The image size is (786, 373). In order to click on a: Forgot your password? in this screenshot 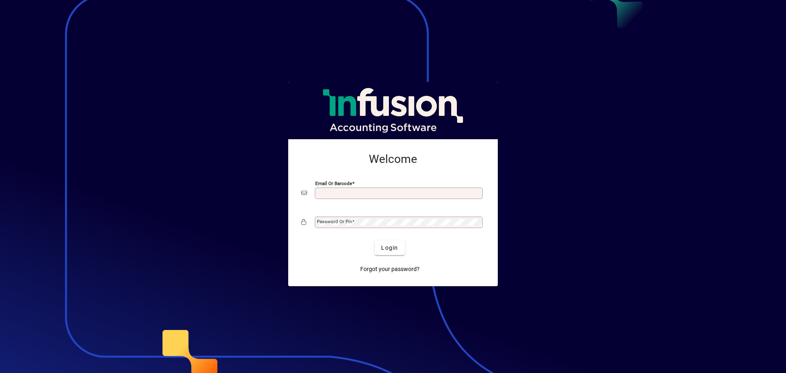, I will do `click(390, 269)`.